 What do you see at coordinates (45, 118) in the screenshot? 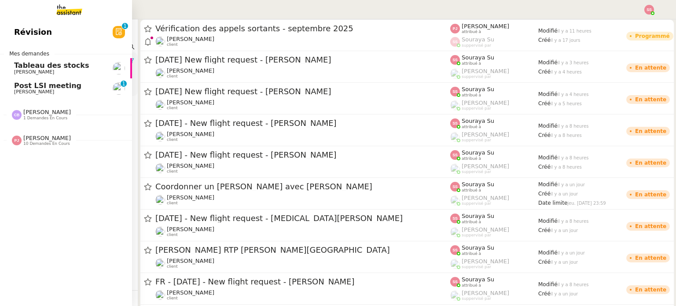
I see `span: 1 demandes en cours` at bounding box center [45, 118].